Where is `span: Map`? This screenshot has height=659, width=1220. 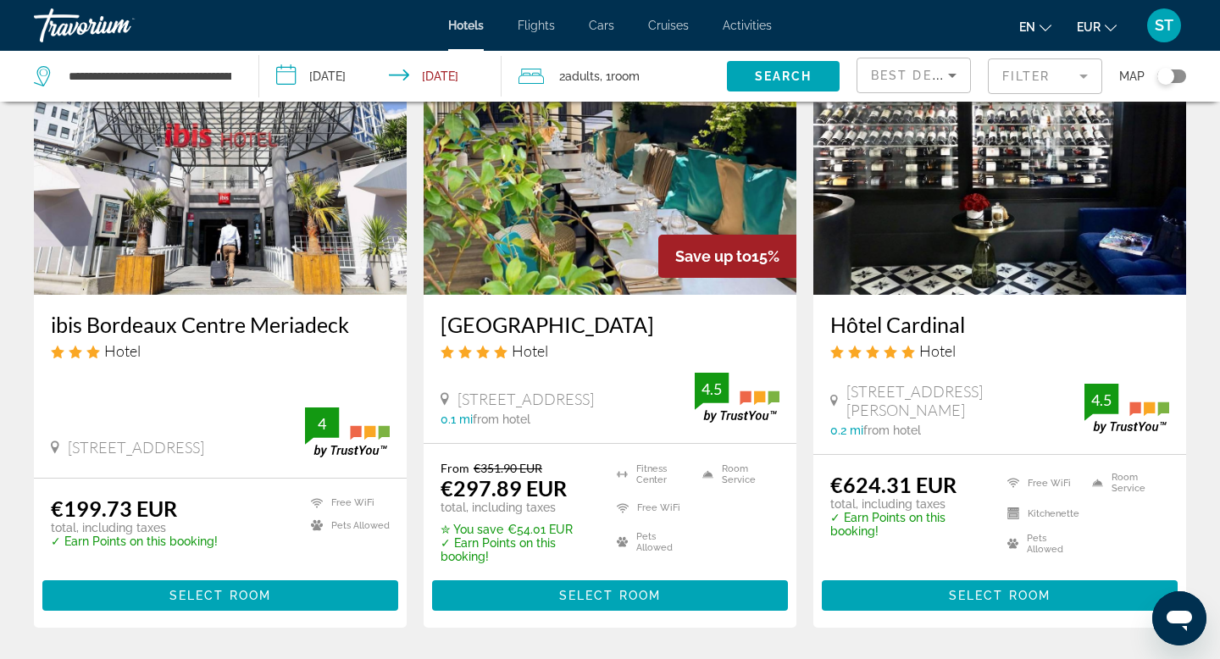
span: Map is located at coordinates (1132, 76).